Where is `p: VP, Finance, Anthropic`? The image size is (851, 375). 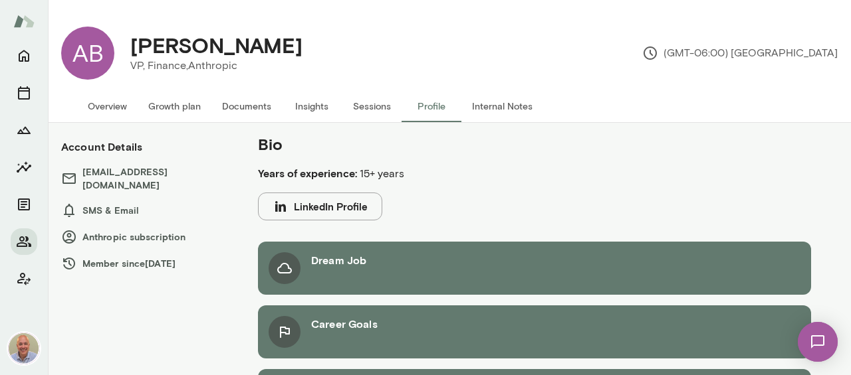
p: VP, Finance, Anthropic is located at coordinates (216, 66).